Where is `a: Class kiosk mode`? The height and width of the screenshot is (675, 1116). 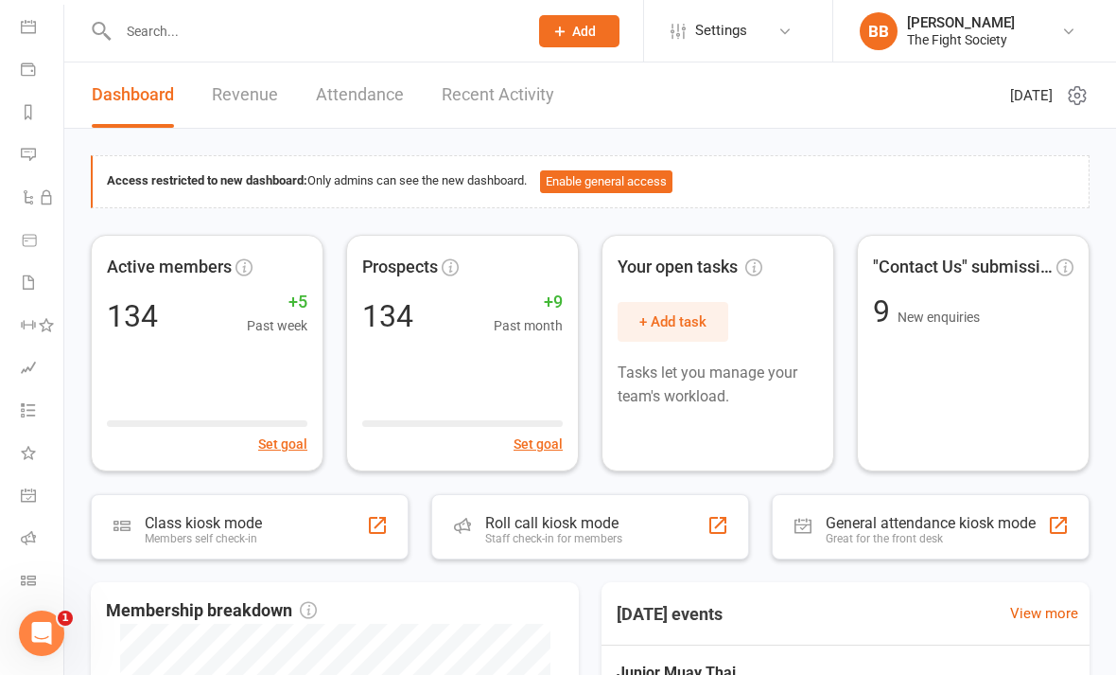
a: Class kiosk mode is located at coordinates (42, 582).